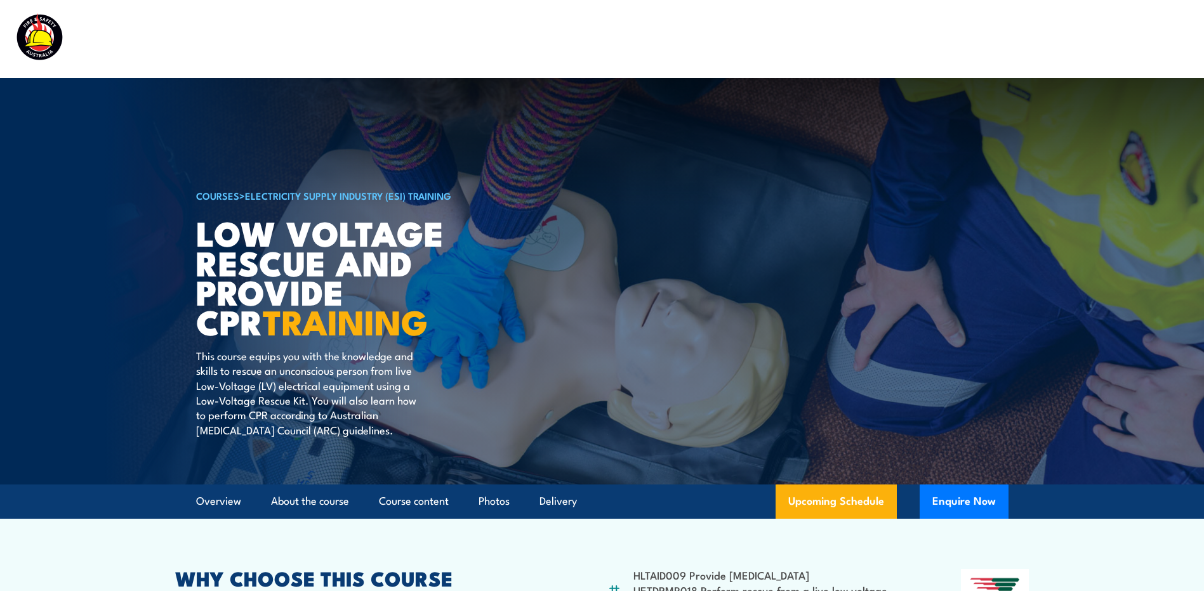  I want to click on a: Learner Portal, so click(1040, 39).